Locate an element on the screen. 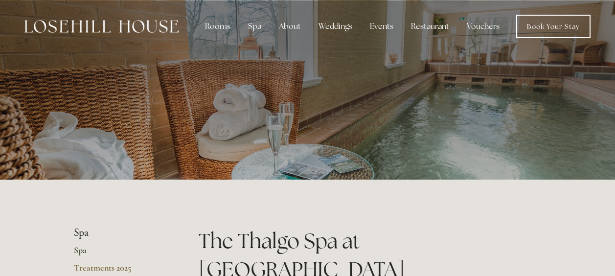 The height and width of the screenshot is (276, 615). div: Spa is located at coordinates (254, 26).